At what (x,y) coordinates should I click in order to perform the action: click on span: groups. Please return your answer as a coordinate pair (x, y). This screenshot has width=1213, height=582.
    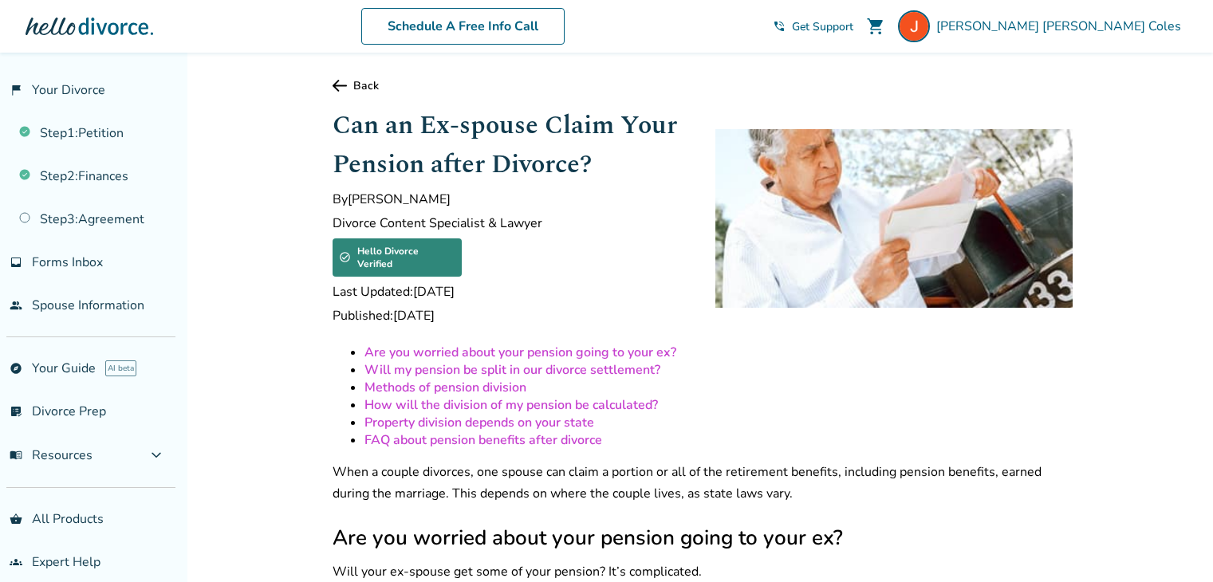
    Looking at the image, I should click on (16, 562).